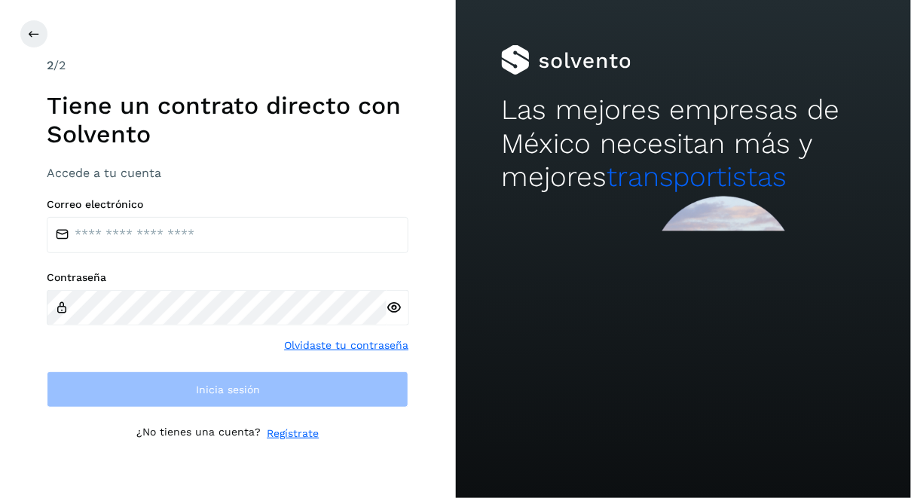 This screenshot has width=911, height=498. I want to click on span: transportistas, so click(697, 176).